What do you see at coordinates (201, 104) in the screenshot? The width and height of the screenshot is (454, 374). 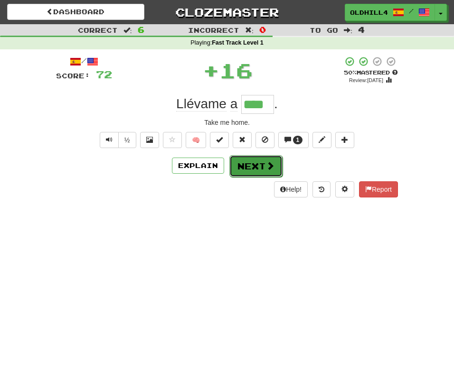 I see `span: Llévame` at bounding box center [201, 104].